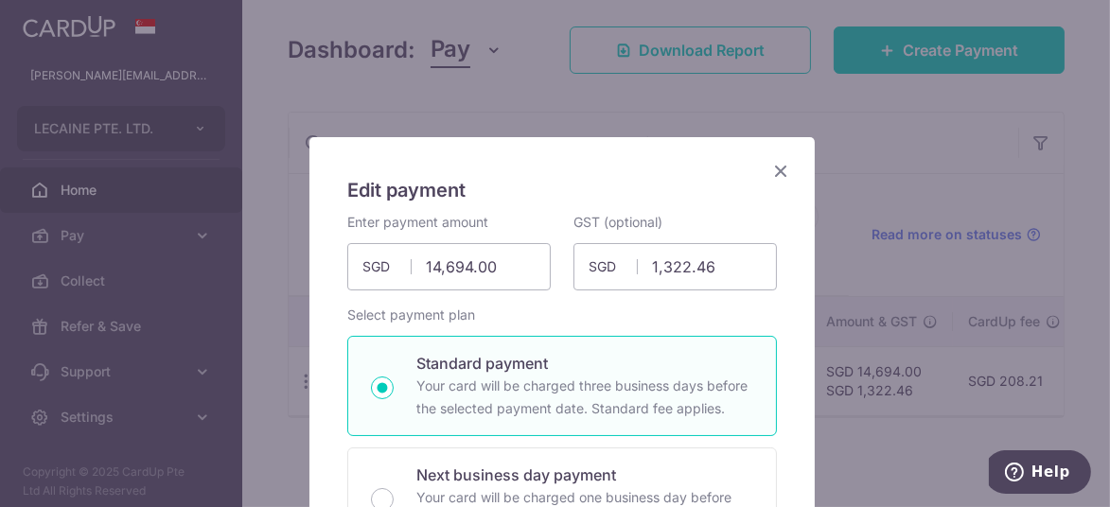 Image resolution: width=1110 pixels, height=507 pixels. What do you see at coordinates (585, 397) in the screenshot?
I see `p: Your card will be charged three business days before the selected payment date. Standard fee appl...` at bounding box center [585, 397].